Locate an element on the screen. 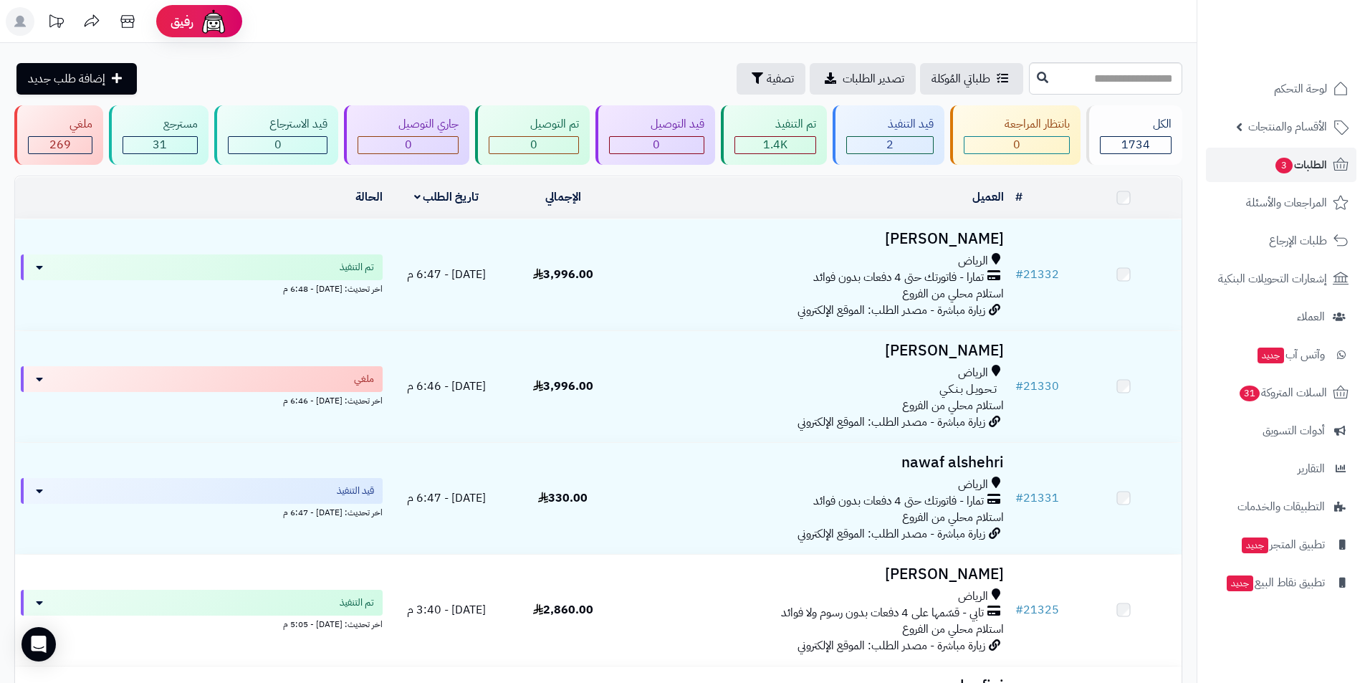 The image size is (1365, 683). a: قيد الاسترجاع 0 is located at coordinates (276, 135).